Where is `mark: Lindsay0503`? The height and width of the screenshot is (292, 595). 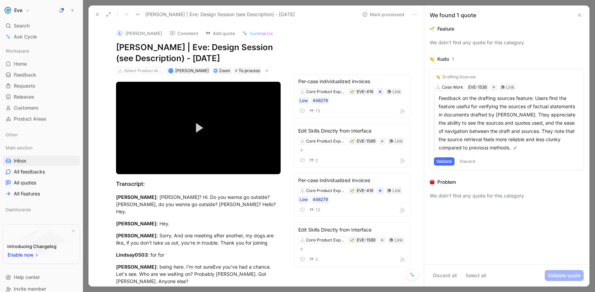 mark: Lindsay0503 is located at coordinates (132, 255).